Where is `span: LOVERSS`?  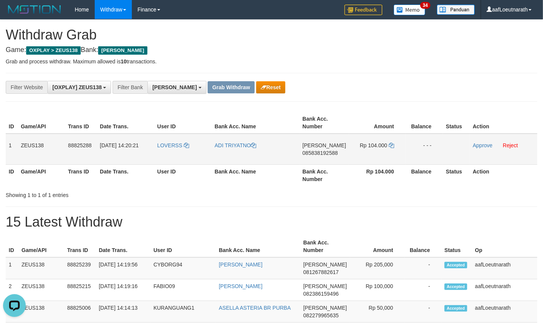
span: LOVERSS is located at coordinates (170, 145).